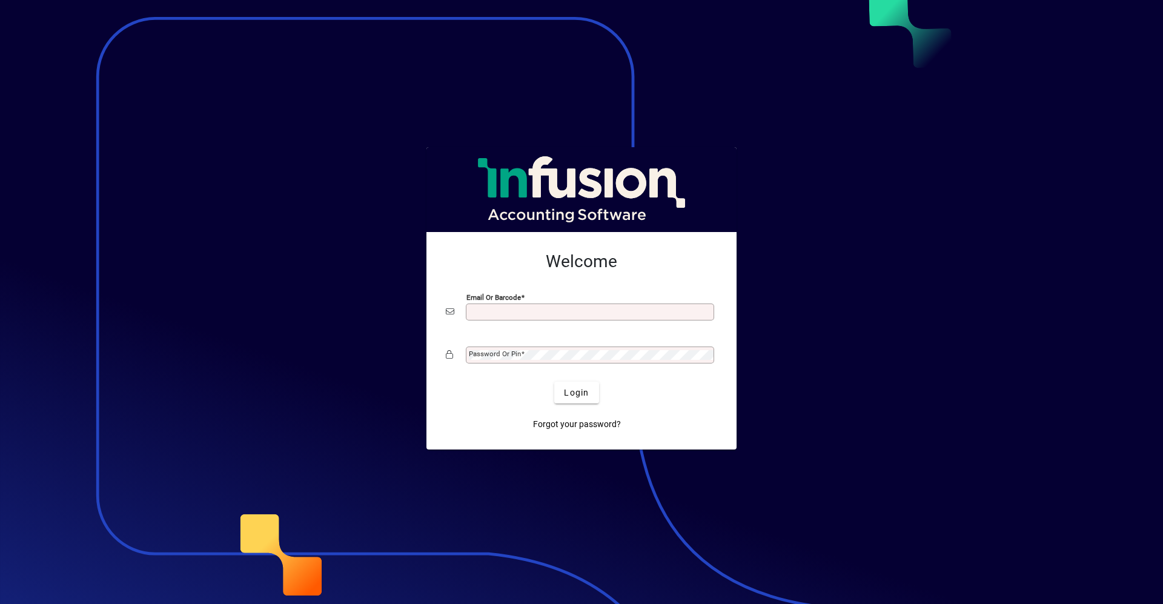 This screenshot has height=604, width=1163. What do you see at coordinates (576, 392) in the screenshot?
I see `button: Login` at bounding box center [576, 392].